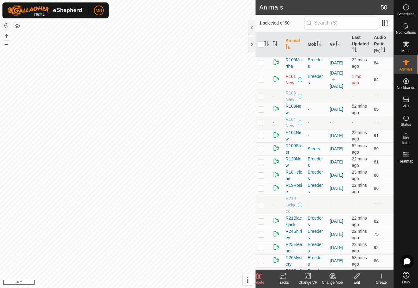 This screenshot has height=288, width=418. Describe the element at coordinates (357, 79) in the screenshot. I see `span: 22 Jun 2025 at 9:33 am` at that location.